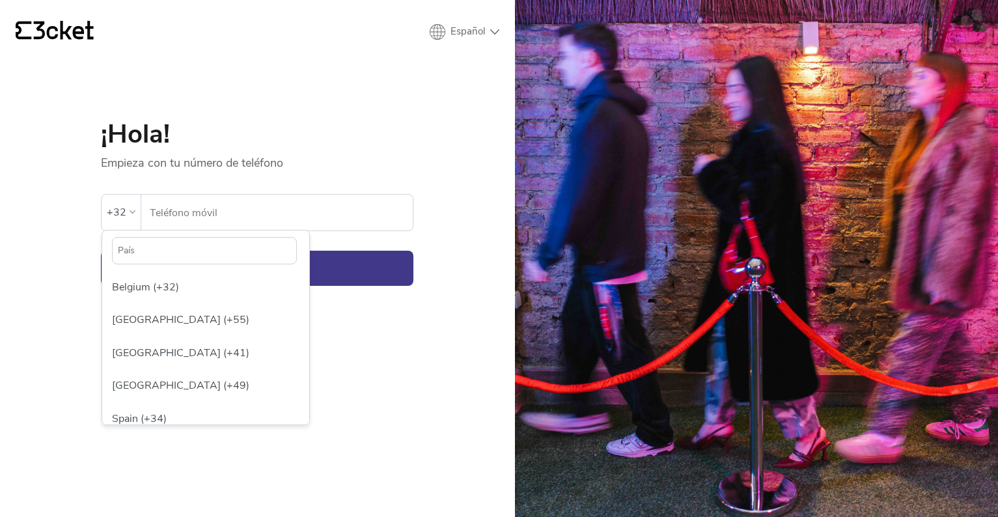 Image resolution: width=998 pixels, height=517 pixels. I want to click on input: Teléfono móvil, so click(280, 212).